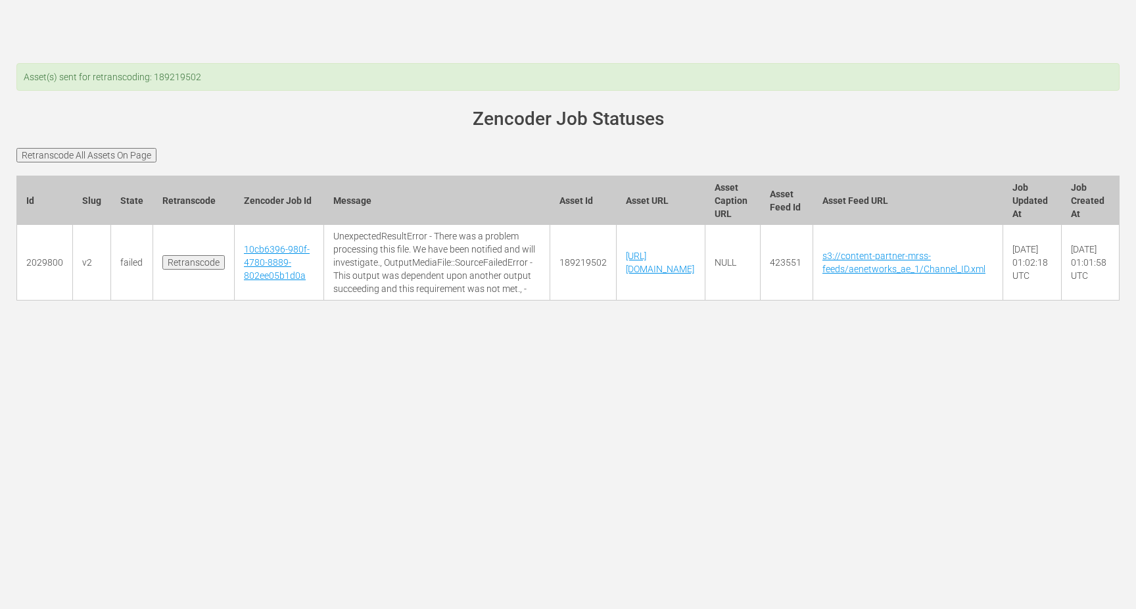  I want to click on th: Message, so click(437, 200).